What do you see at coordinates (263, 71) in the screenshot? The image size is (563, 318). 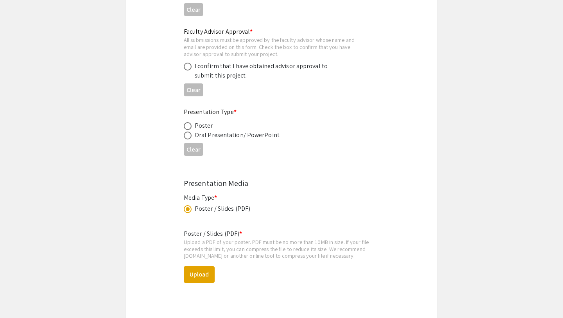 I see `div: I confirm that I have obtained advisor approval to submit this project.` at bounding box center [263, 71].